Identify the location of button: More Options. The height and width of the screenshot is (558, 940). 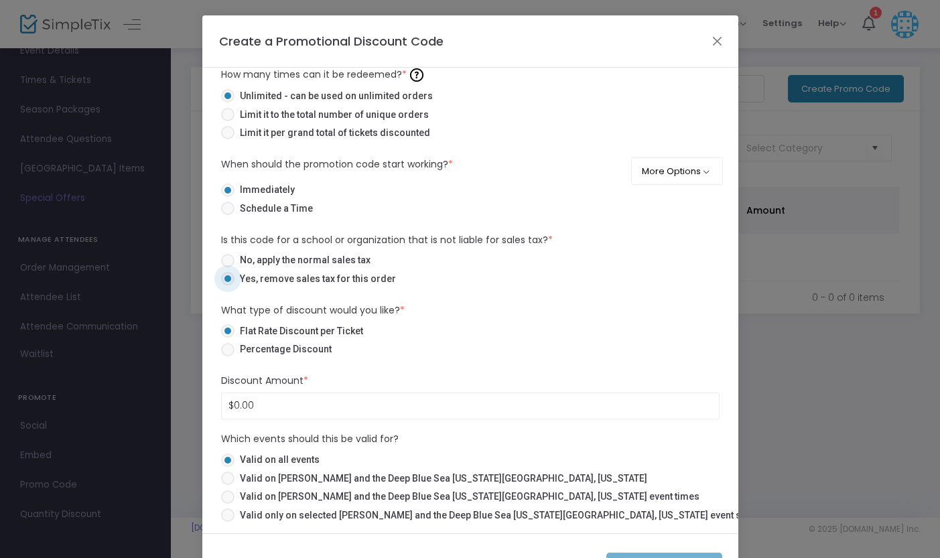
(676, 171).